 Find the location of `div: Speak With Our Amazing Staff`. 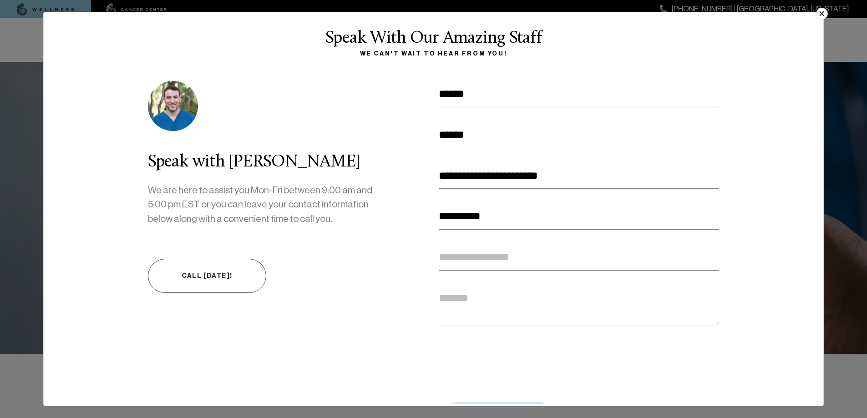

div: Speak With Our Amazing Staff is located at coordinates (433, 39).